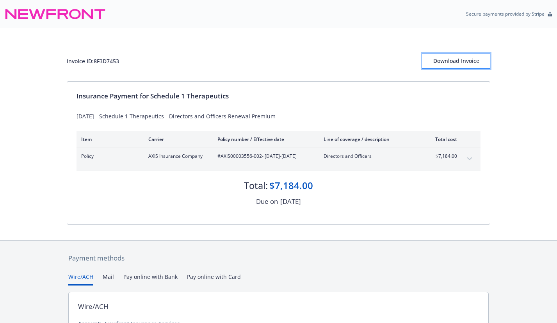 This screenshot has height=323, width=557. What do you see at coordinates (456, 61) in the screenshot?
I see `button: Download Invoice` at bounding box center [456, 61].